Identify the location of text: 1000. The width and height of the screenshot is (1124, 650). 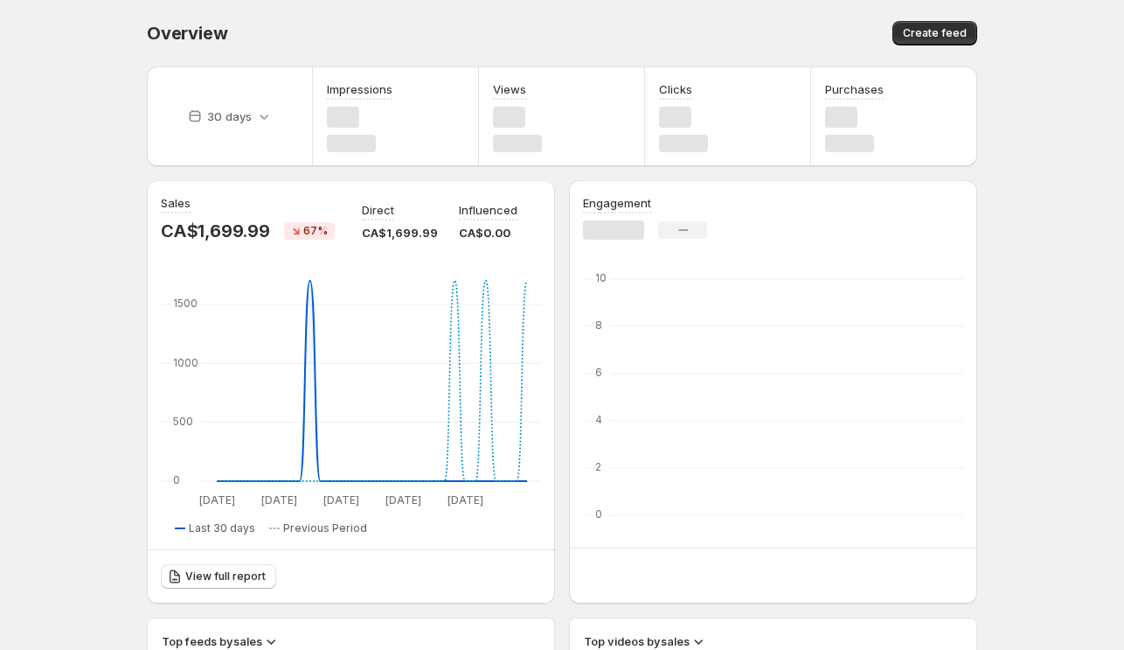
(185, 362).